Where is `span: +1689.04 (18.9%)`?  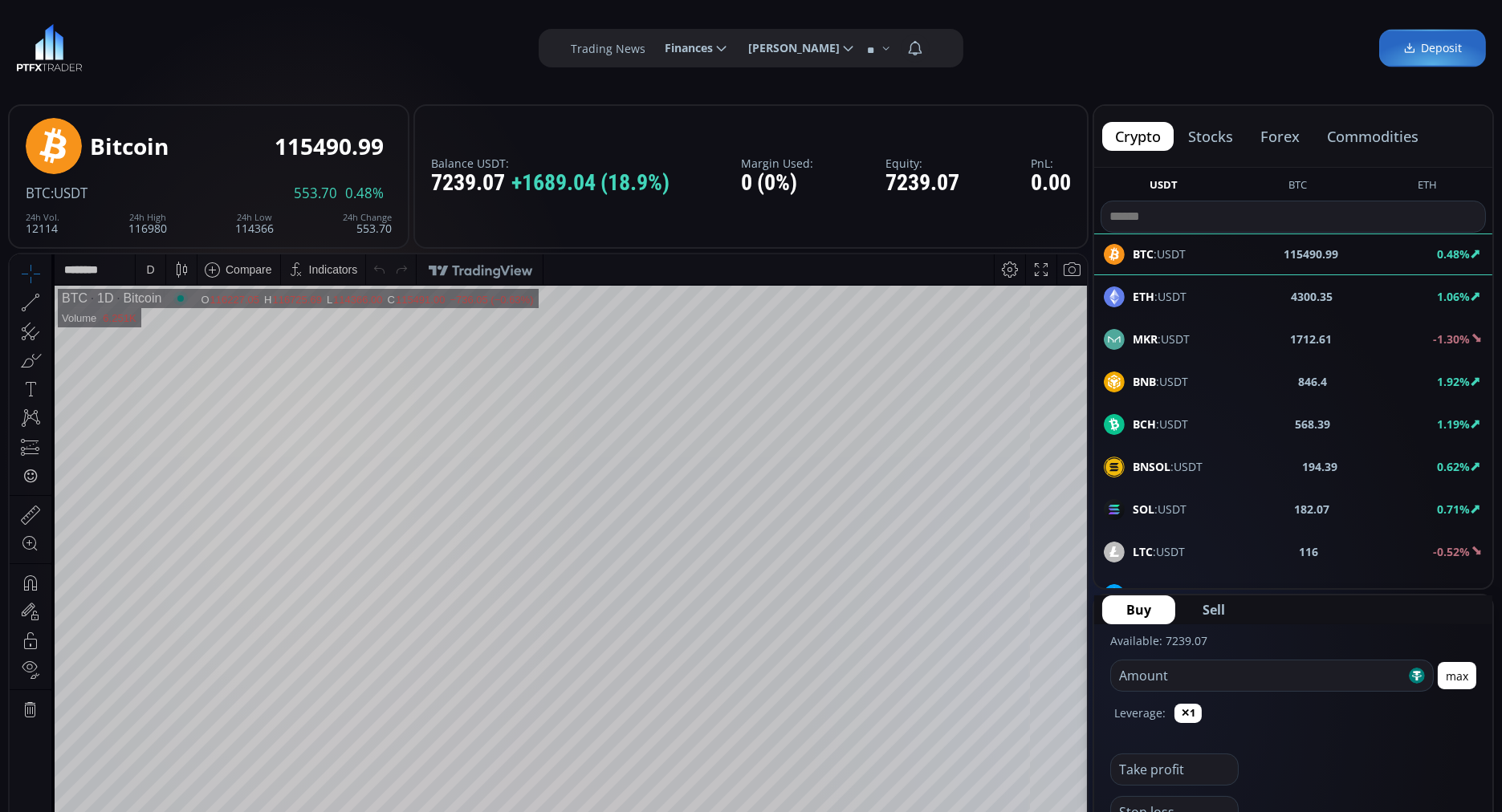 span: +1689.04 (18.9%) is located at coordinates (590, 183).